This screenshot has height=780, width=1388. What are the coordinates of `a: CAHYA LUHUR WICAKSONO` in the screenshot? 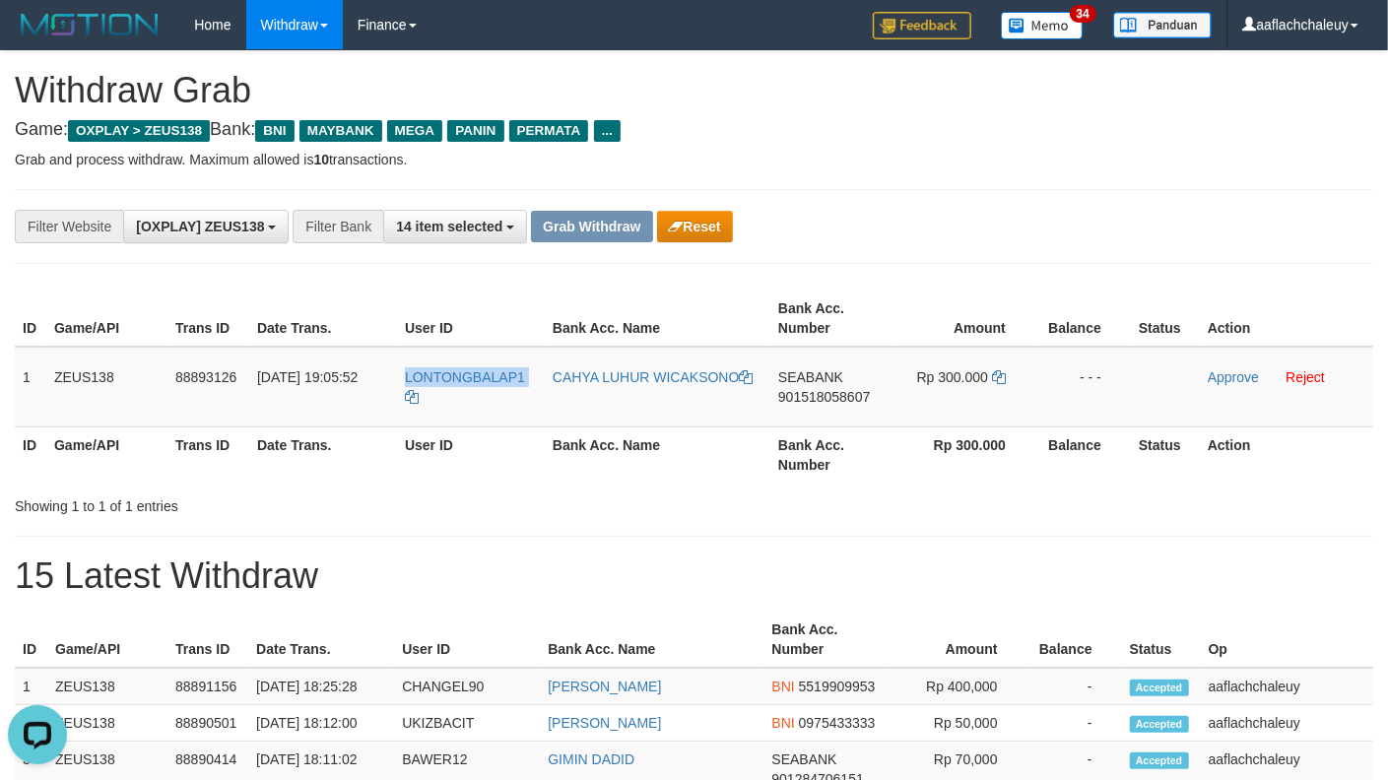 It's located at (653, 377).